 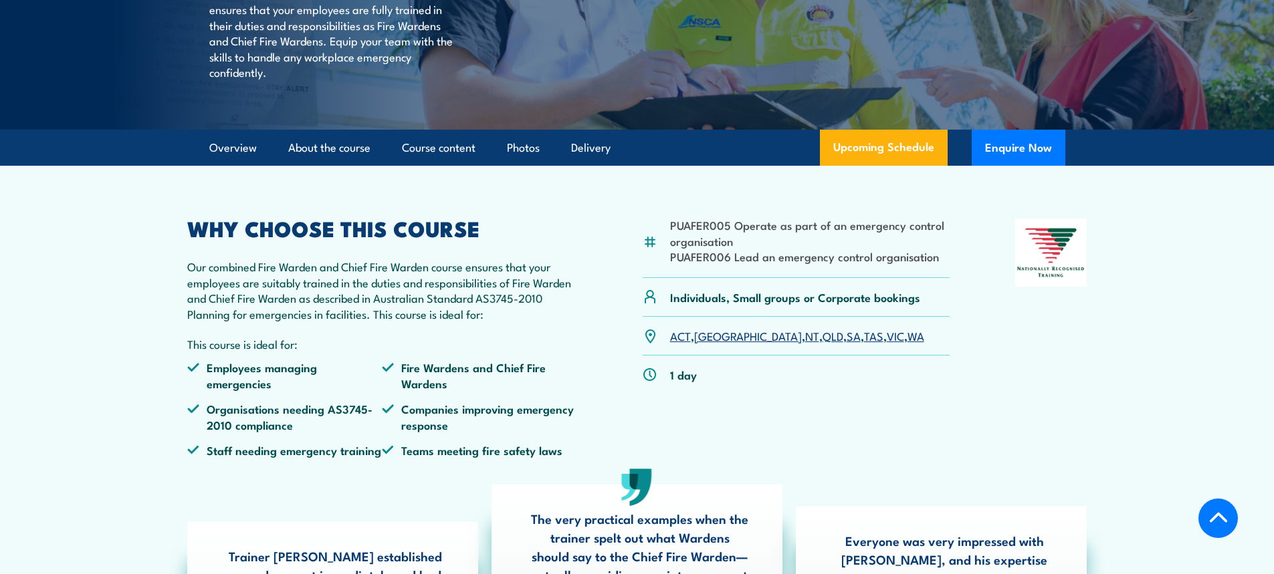 What do you see at coordinates (683, 374) in the screenshot?
I see `p: 1 day` at bounding box center [683, 374].